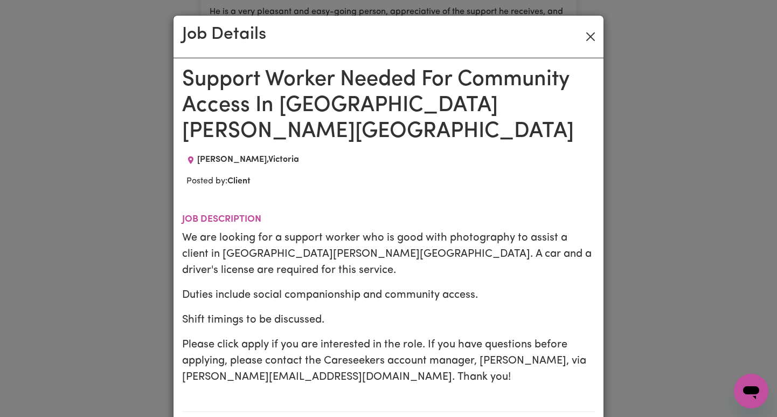  I want to click on span: Posted by:, so click(218, 181).